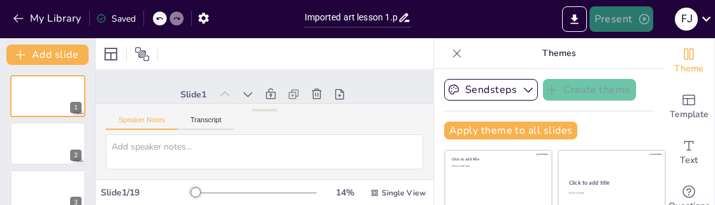 This screenshot has height=205, width=715. I want to click on button: Export to PowerPoint, so click(574, 19).